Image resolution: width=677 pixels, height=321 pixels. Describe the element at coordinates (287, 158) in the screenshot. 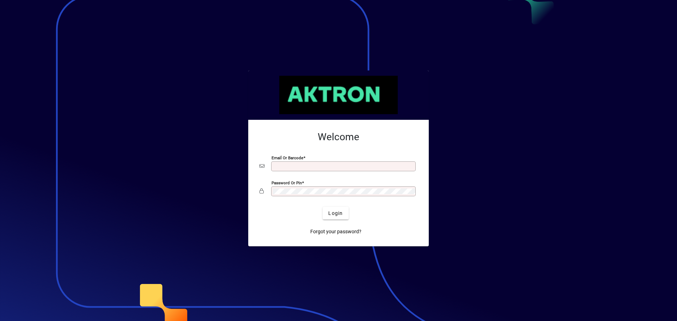

I see `mat-label: Email or Barcode` at that location.